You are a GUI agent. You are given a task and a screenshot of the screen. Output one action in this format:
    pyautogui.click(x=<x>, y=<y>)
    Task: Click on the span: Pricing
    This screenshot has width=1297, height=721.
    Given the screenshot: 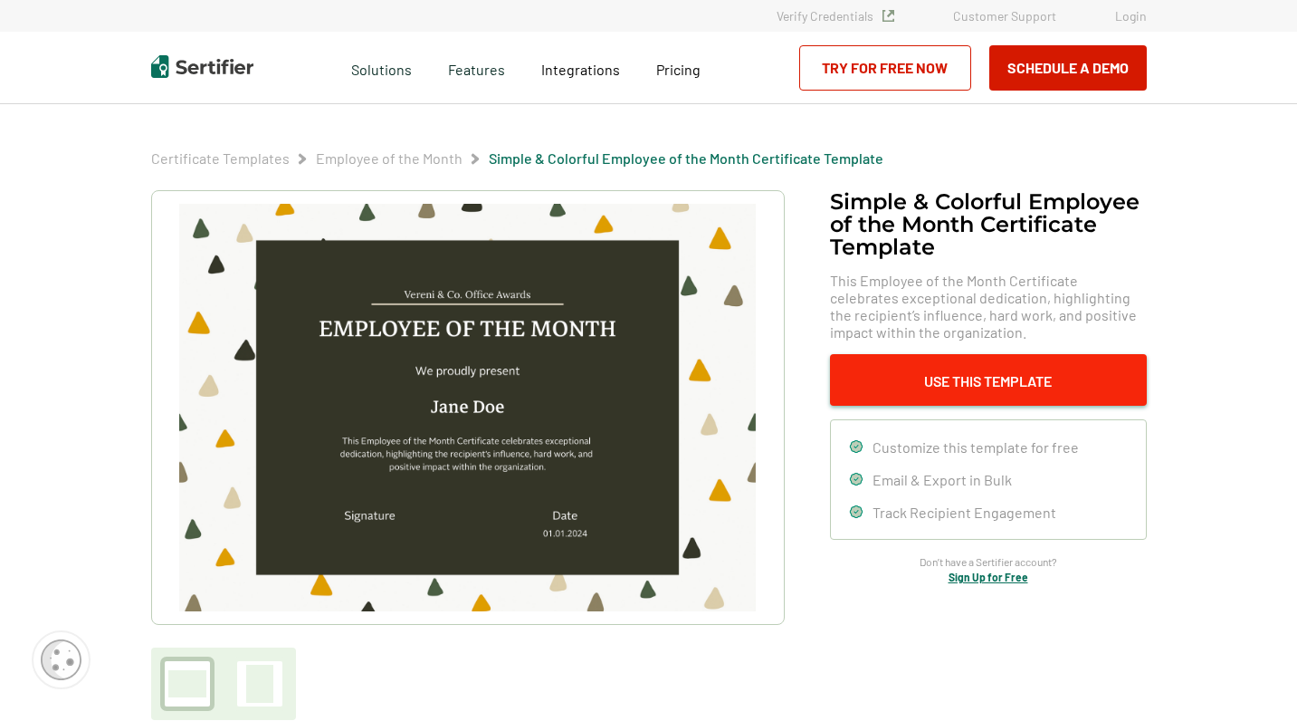 What is the action you would take?
    pyautogui.click(x=678, y=69)
    